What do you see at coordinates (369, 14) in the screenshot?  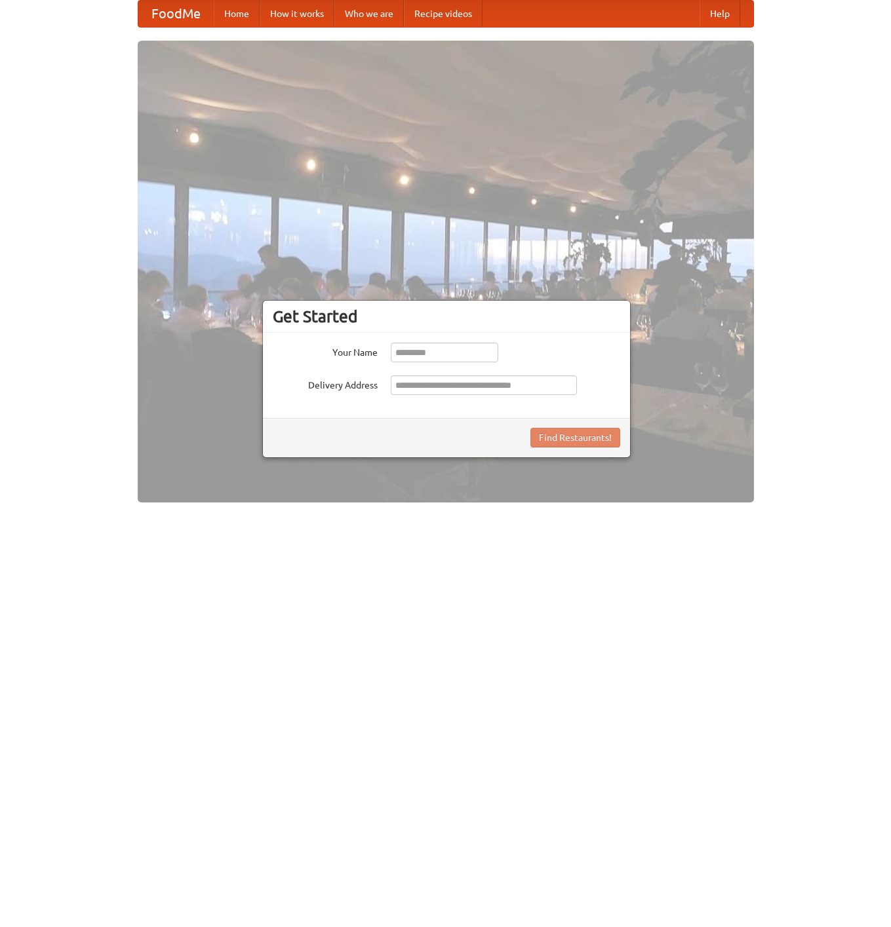 I see `a: Who we are` at bounding box center [369, 14].